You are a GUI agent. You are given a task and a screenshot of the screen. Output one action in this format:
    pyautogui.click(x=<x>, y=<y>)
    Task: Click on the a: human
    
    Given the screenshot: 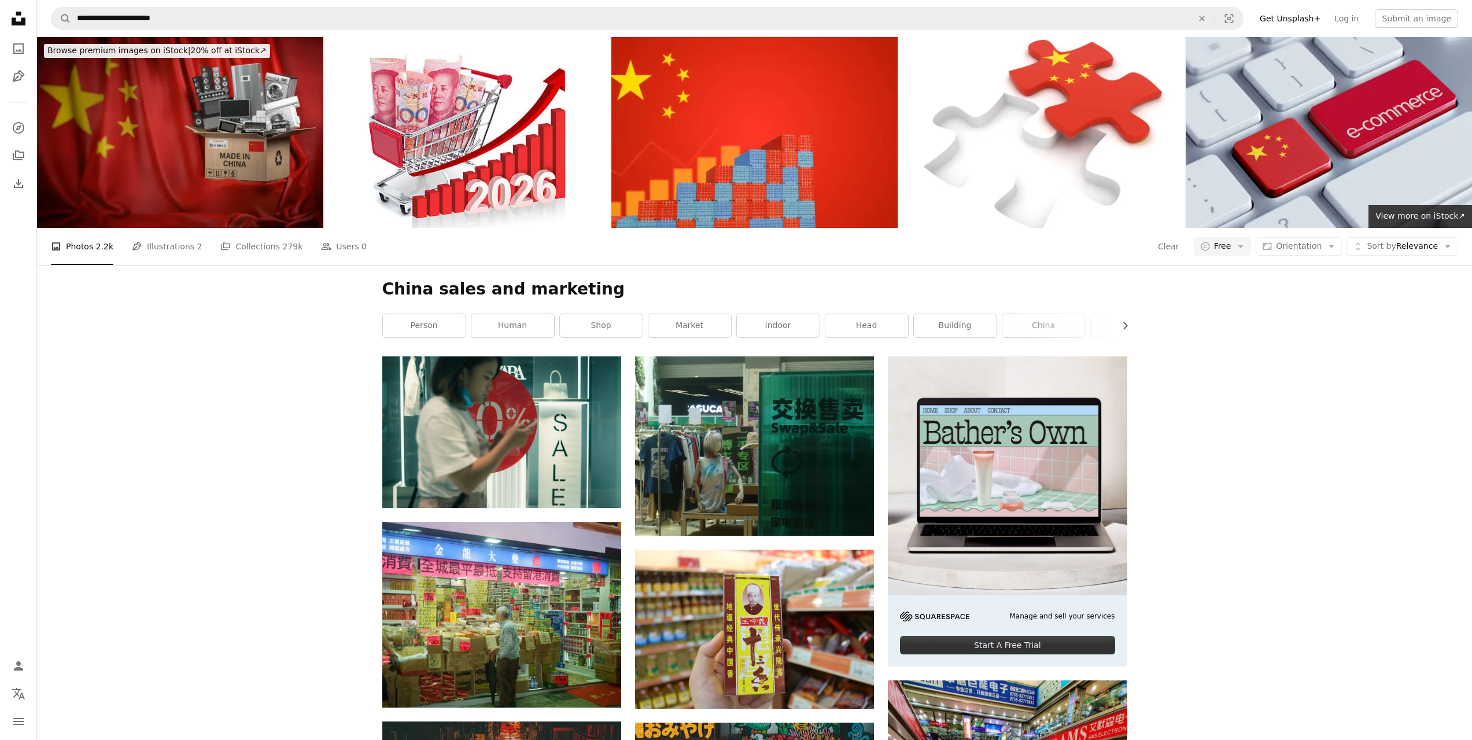 What is the action you would take?
    pyautogui.click(x=512, y=326)
    